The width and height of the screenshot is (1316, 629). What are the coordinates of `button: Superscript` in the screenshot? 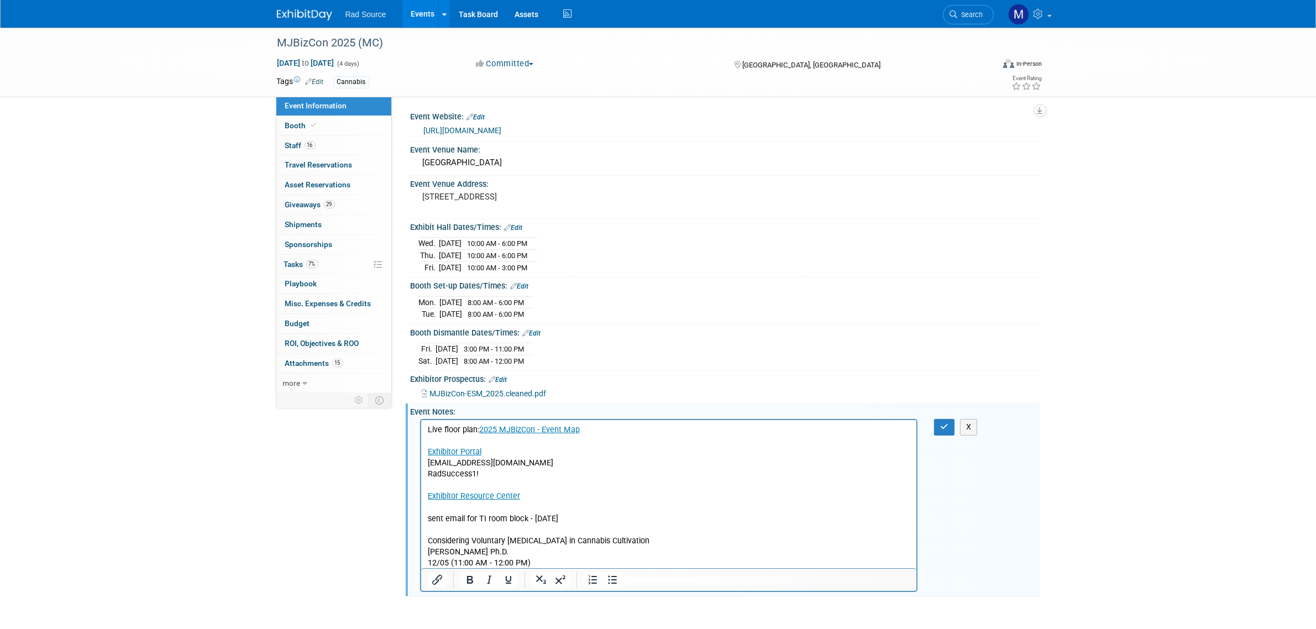 It's located at (560, 580).